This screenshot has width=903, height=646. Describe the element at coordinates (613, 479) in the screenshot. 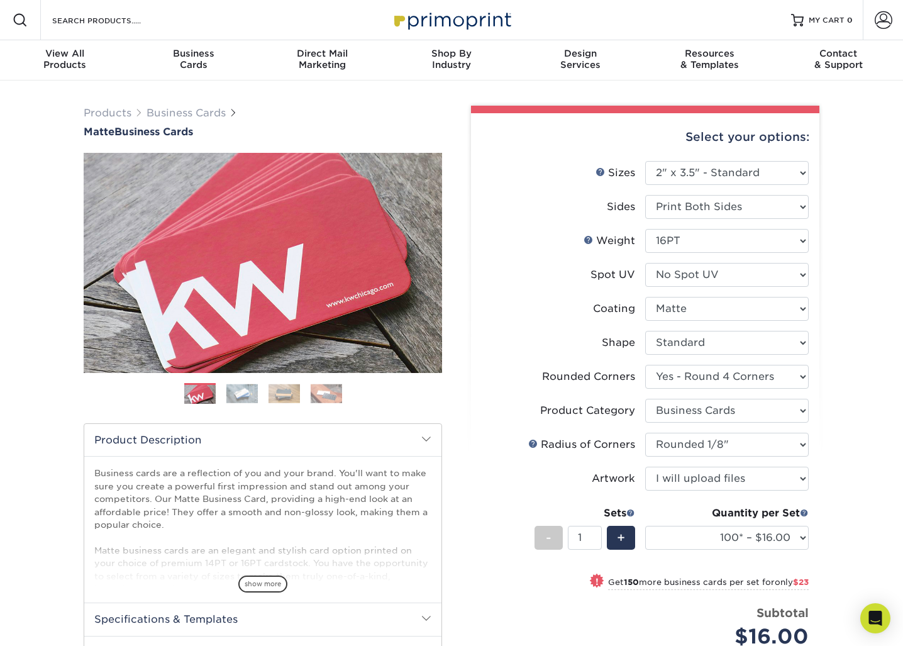

I see `div: Artwork` at that location.